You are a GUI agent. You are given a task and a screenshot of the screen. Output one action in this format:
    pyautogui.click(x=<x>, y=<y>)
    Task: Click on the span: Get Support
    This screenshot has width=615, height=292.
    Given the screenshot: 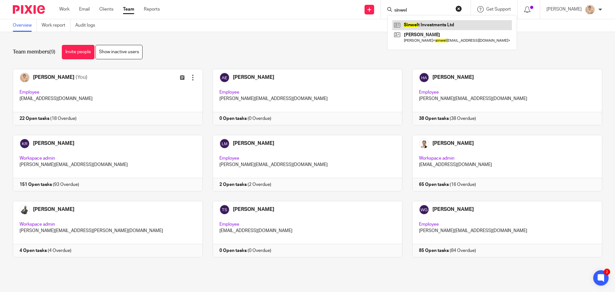 What is the action you would take?
    pyautogui.click(x=498, y=9)
    